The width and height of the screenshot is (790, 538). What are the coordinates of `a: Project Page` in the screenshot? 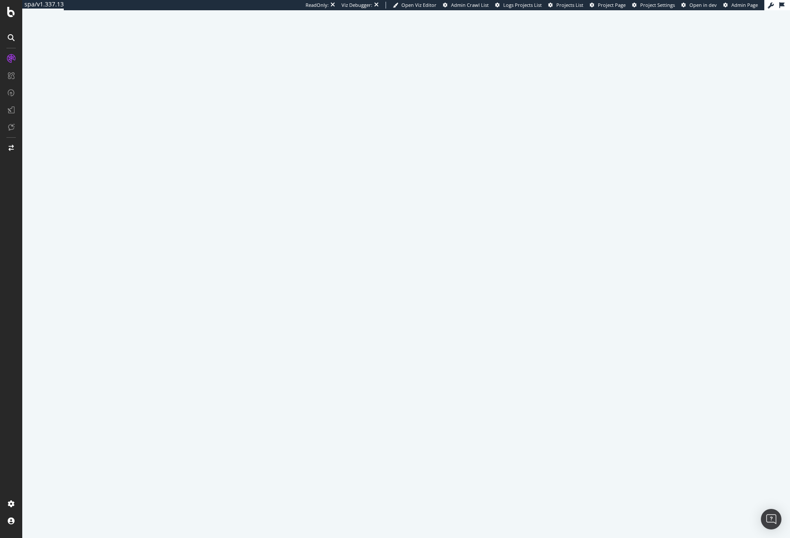 It's located at (608, 5).